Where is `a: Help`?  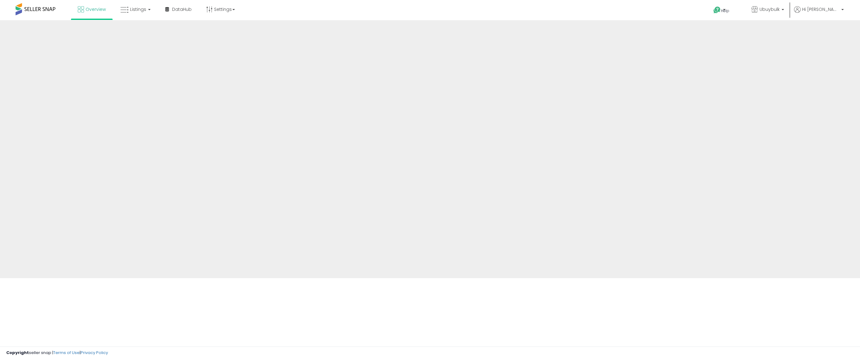 a: Help is located at coordinates (725, 11).